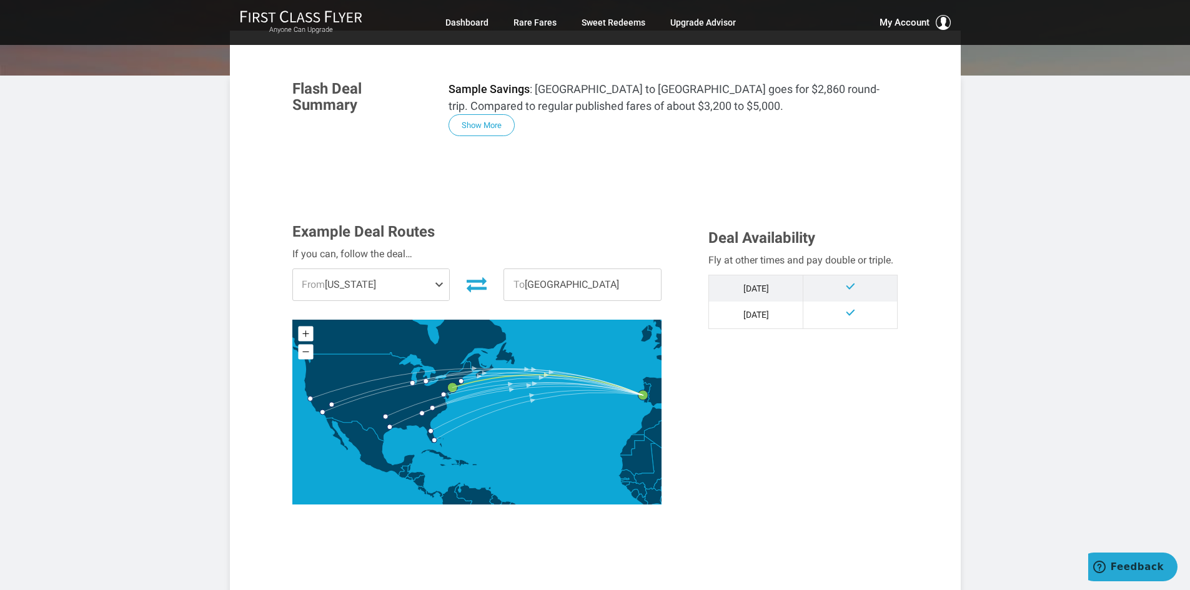 This screenshot has width=1190, height=590. What do you see at coordinates (443, 465) in the screenshot?
I see `path: Jamaica` at bounding box center [443, 465].